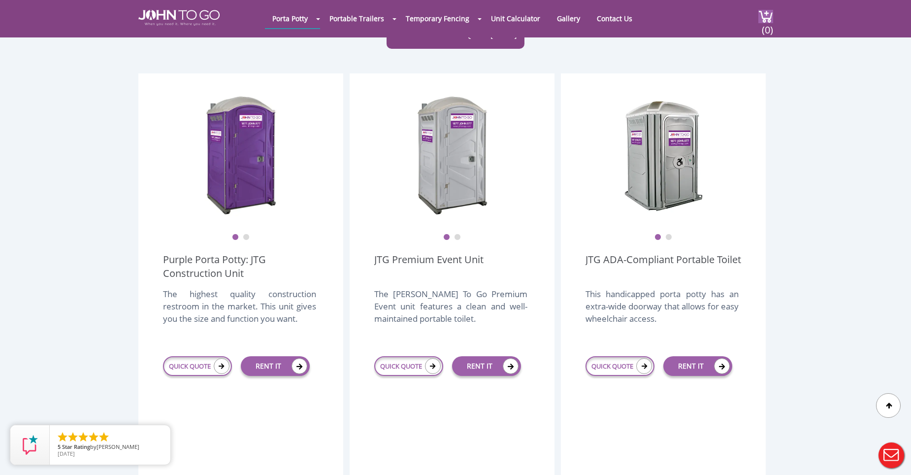  Describe the element at coordinates (662, 311) in the screenshot. I see `div: This handicapped porta potty has an extra-wide doorway that allows for easy wheelchair access.` at that location.